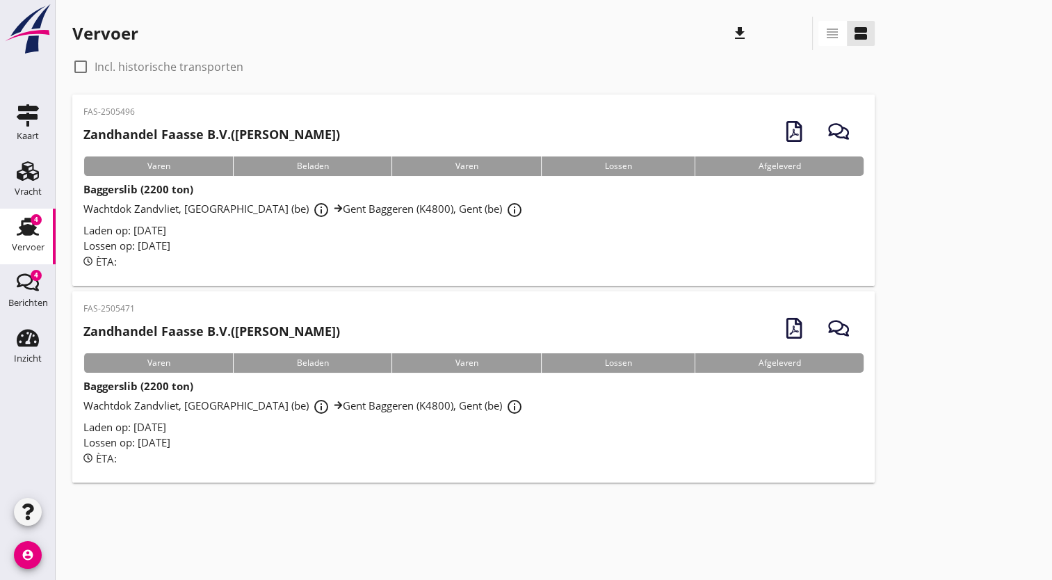  I want to click on font: FAS-2505471, so click(109, 308).